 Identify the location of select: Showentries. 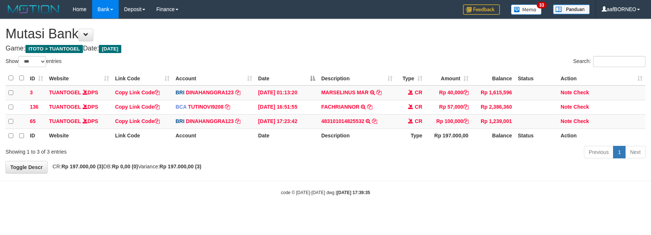
(32, 62).